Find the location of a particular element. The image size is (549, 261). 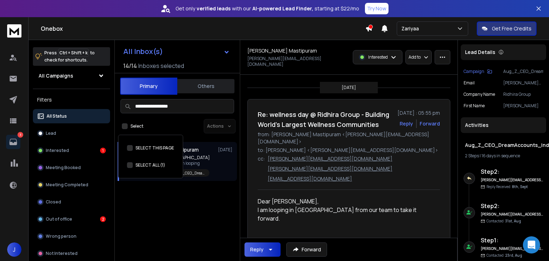

p: Press to check for shortcuts. is located at coordinates (69, 56).